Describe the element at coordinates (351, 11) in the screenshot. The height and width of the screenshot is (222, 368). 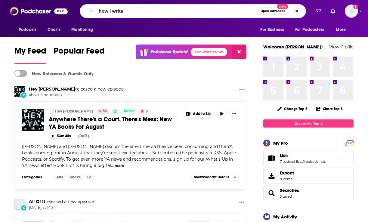
I see `button: Show profile menu` at that location.